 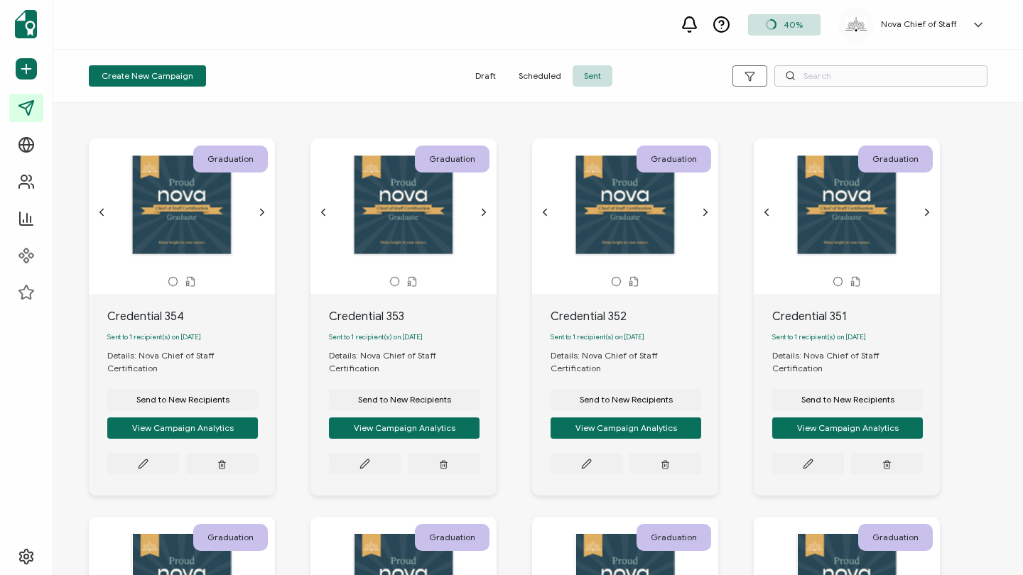 What do you see at coordinates (26, 24) in the screenshot?
I see `img: sertifier-logomark-colored.svg` at bounding box center [26, 24].